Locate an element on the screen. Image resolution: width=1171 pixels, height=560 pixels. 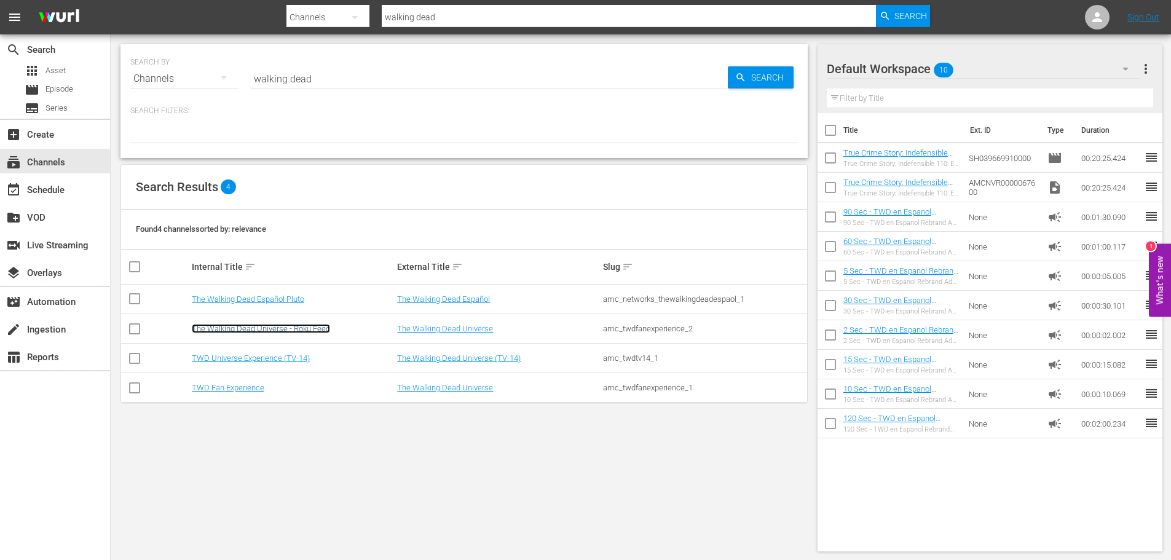
td: 00:00:15.082 is located at coordinates (1110, 364).